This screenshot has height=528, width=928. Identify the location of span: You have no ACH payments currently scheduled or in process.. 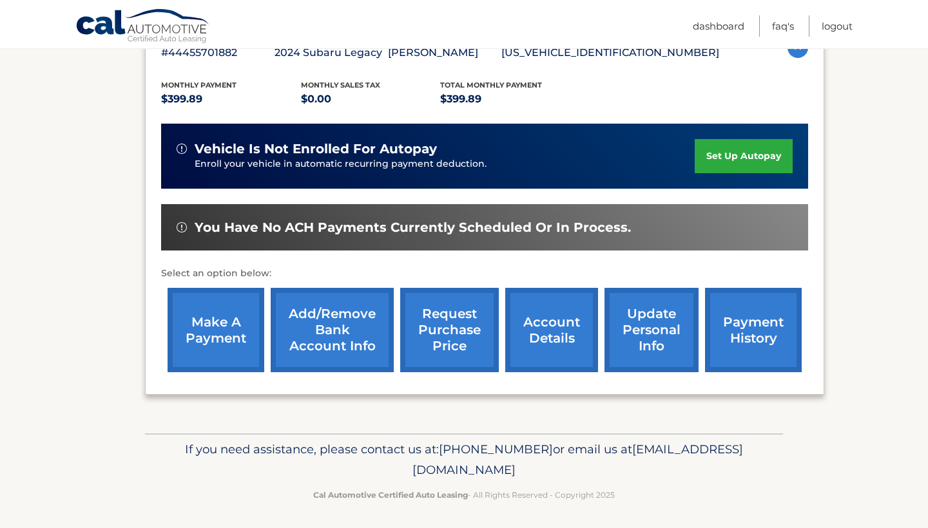
(412, 227).